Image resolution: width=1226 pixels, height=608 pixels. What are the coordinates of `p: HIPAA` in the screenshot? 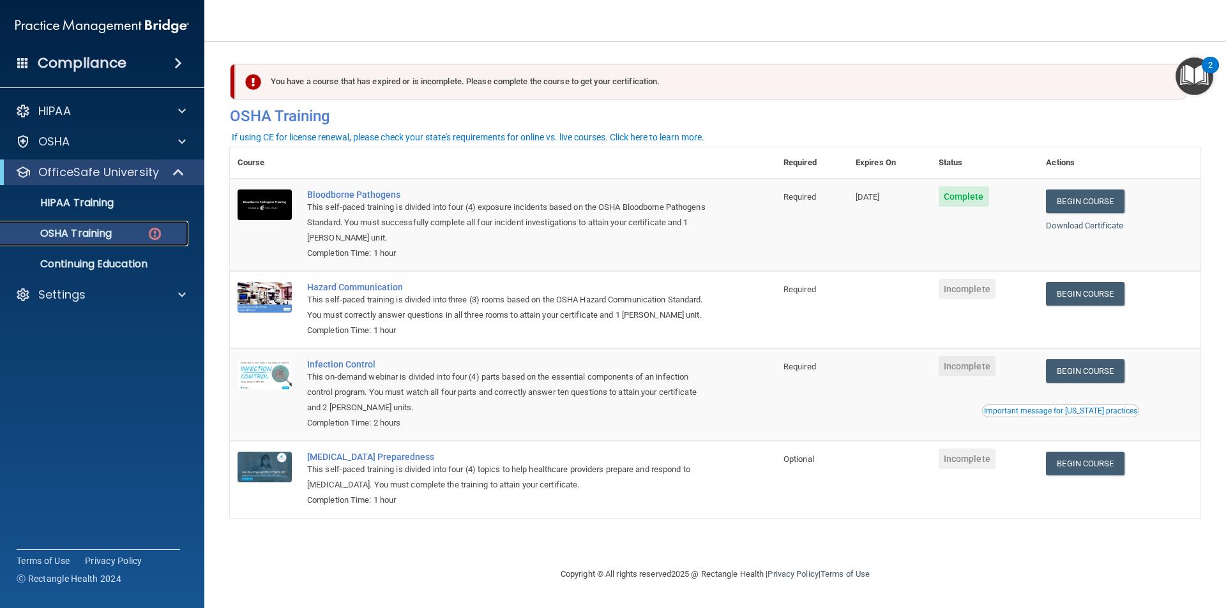 It's located at (54, 111).